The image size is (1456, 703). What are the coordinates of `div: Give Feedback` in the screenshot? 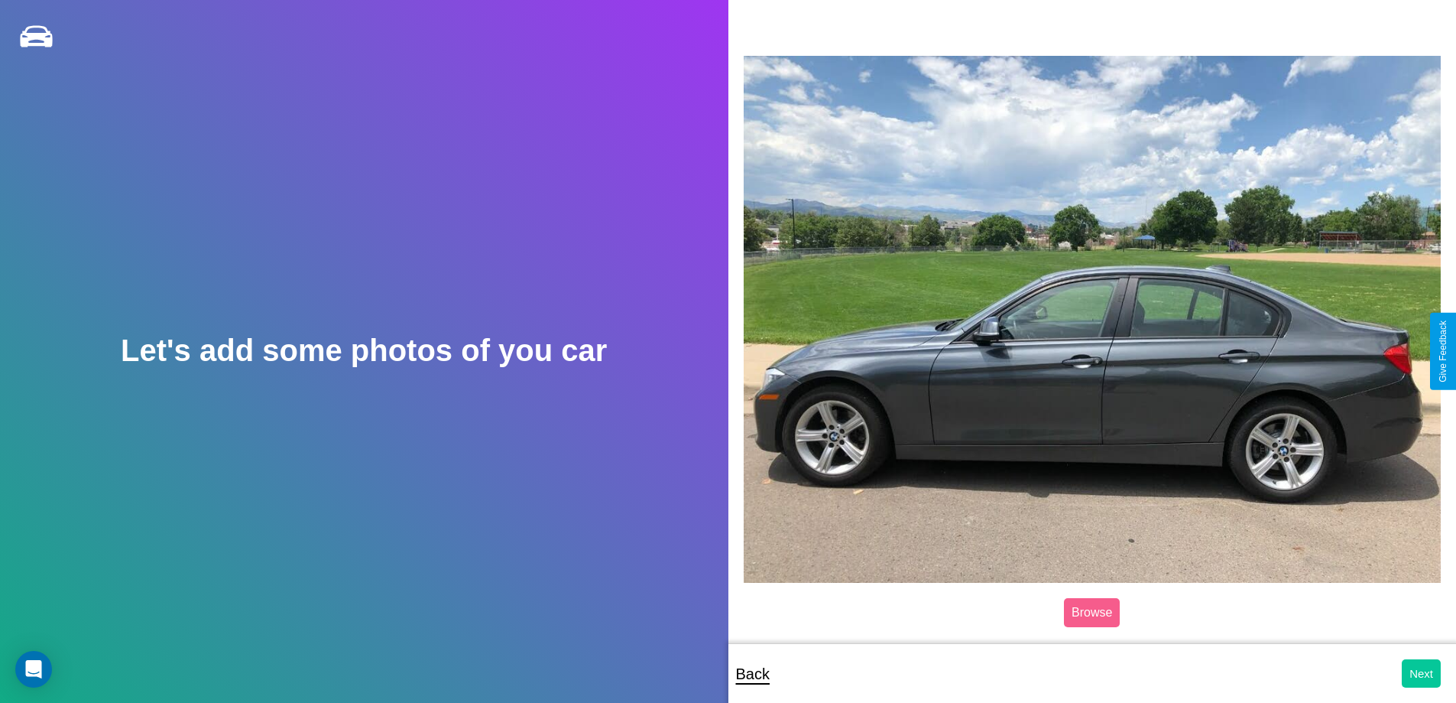 It's located at (1443, 351).